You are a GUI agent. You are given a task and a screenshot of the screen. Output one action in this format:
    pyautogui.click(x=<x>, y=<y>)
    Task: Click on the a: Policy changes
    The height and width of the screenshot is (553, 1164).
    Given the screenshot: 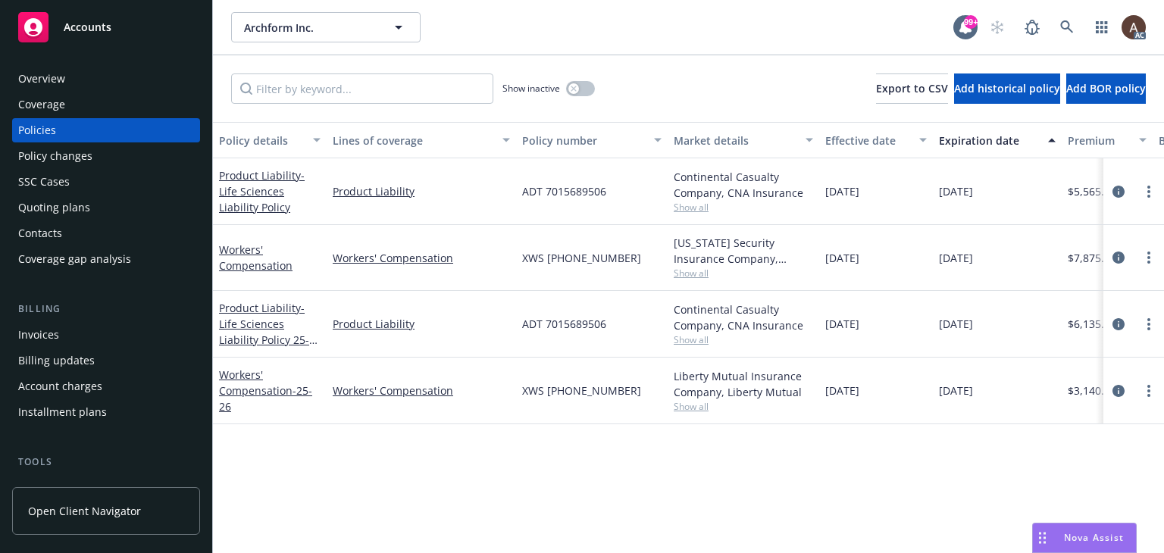 What is the action you would take?
    pyautogui.click(x=106, y=156)
    